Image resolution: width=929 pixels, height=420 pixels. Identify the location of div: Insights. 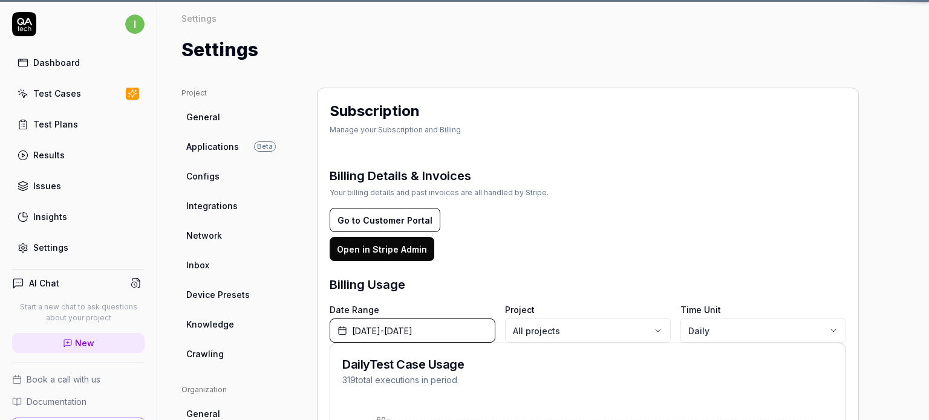
(50, 217).